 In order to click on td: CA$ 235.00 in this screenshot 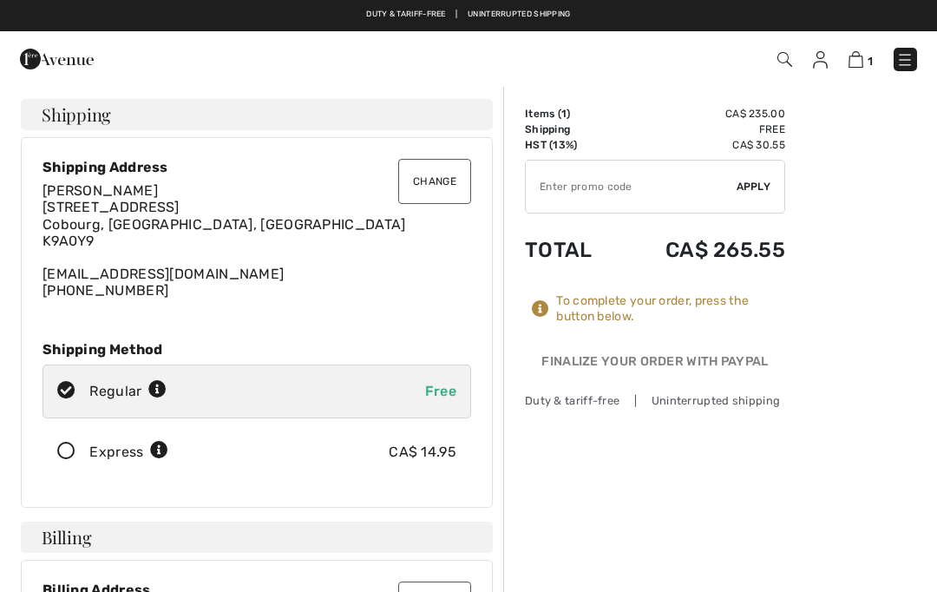, I will do `click(702, 114)`.